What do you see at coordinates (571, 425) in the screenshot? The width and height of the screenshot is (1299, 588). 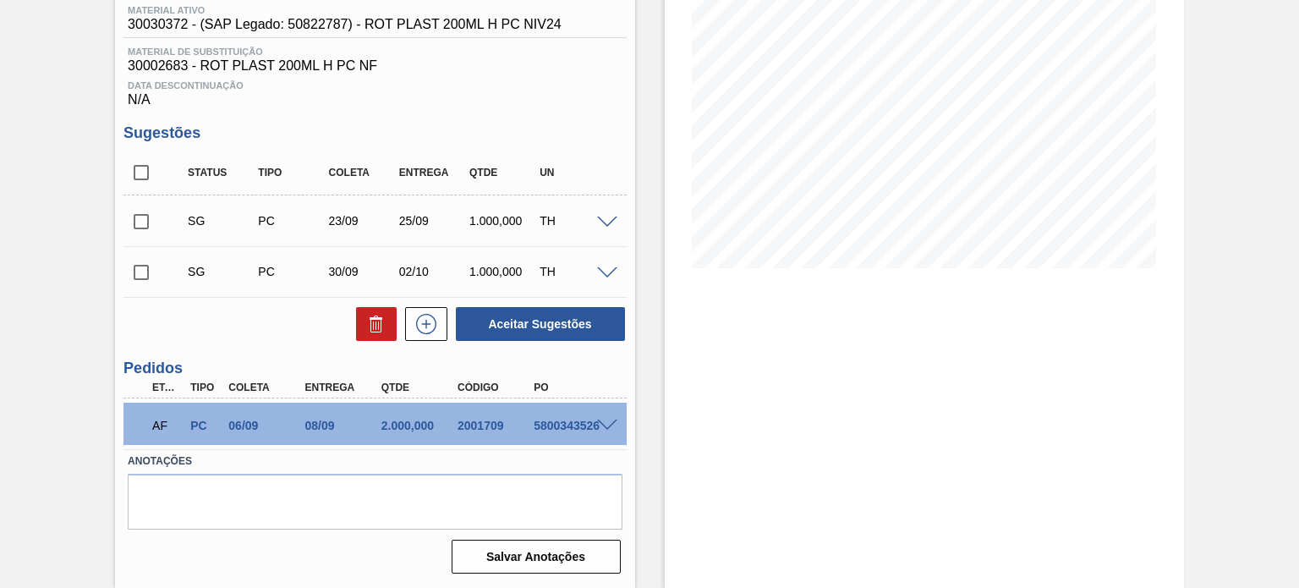 I see `div: 5800343526` at bounding box center [571, 425].